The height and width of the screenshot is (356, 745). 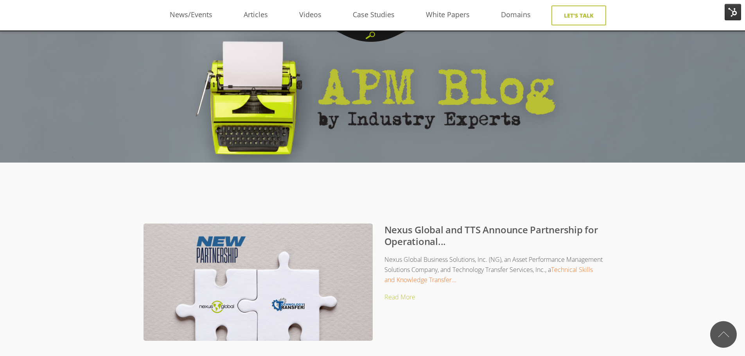 What do you see at coordinates (516, 15) in the screenshot?
I see `a: Domains` at bounding box center [516, 15].